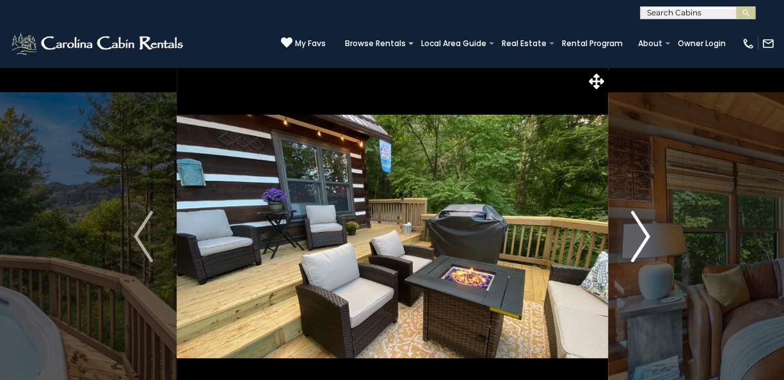  What do you see at coordinates (524, 44) in the screenshot?
I see `a: Real Estate` at bounding box center [524, 44].